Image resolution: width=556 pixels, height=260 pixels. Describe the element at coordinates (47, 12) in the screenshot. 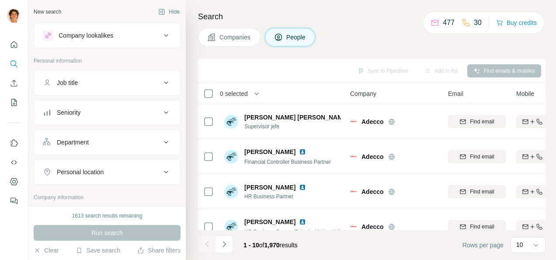

I see `div: New search` at that location.